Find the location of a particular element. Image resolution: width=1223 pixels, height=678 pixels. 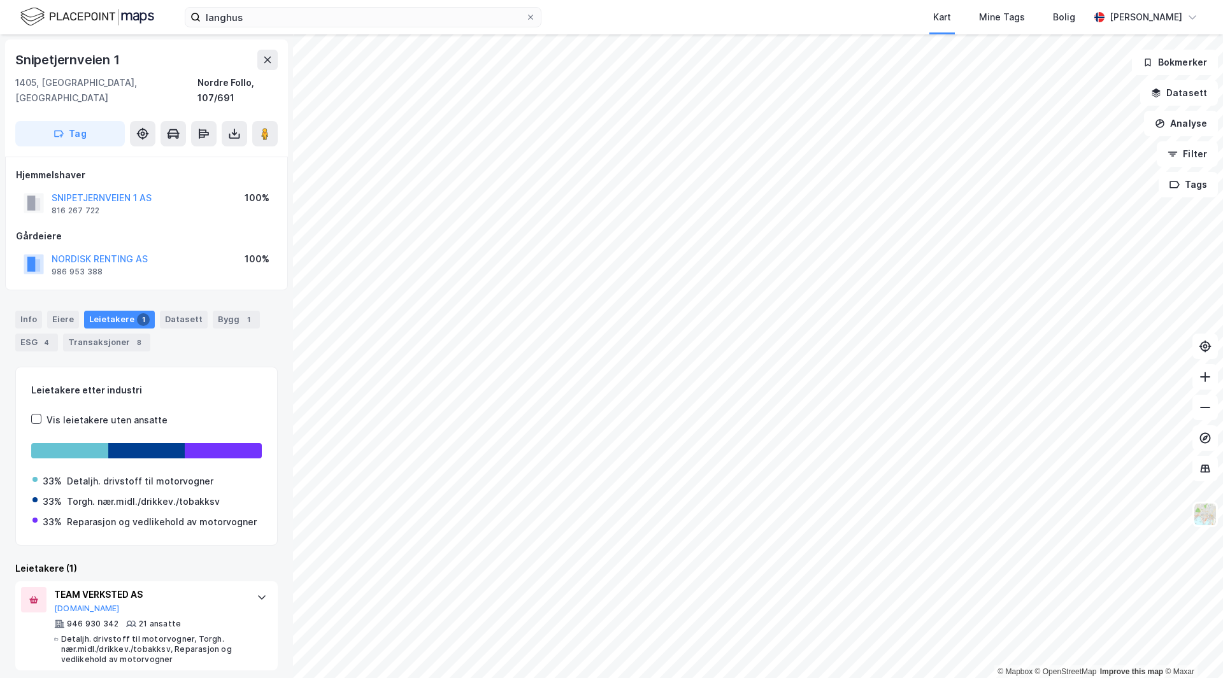

div: 986 953 388 is located at coordinates (77, 272).